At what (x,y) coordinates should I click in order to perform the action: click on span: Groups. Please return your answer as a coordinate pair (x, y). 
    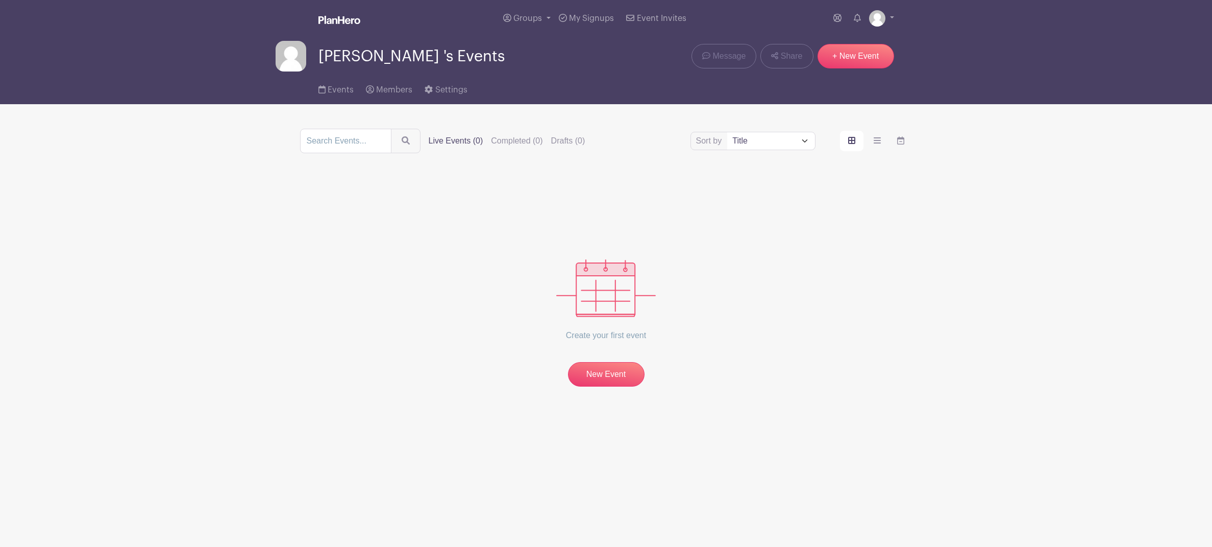
    Looking at the image, I should click on (528, 18).